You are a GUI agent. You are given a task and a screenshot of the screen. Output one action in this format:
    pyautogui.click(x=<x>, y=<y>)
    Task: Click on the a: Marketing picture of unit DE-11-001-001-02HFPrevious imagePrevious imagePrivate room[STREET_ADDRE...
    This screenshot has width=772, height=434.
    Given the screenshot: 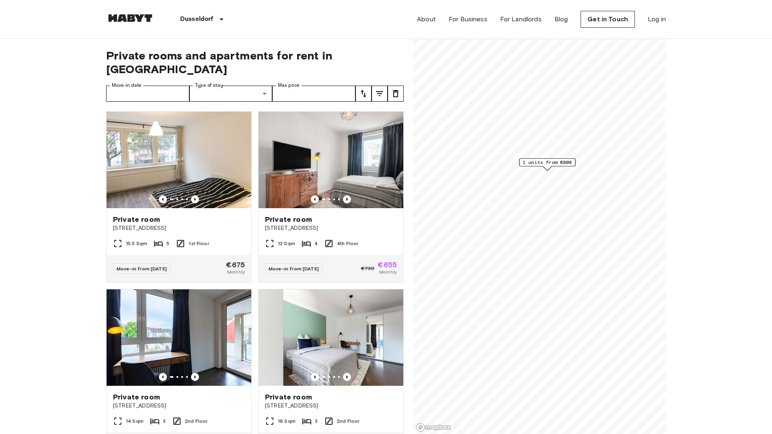 What is the action you would take?
    pyautogui.click(x=331, y=197)
    